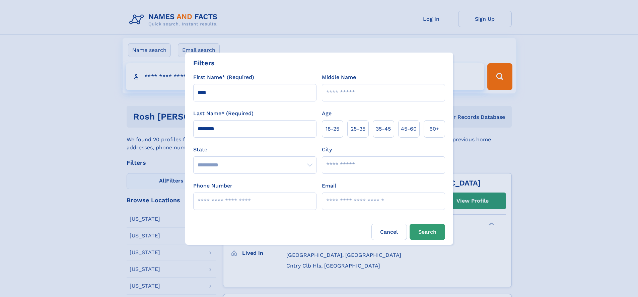  What do you see at coordinates (329, 186) in the screenshot?
I see `label: Email` at bounding box center [329, 186].